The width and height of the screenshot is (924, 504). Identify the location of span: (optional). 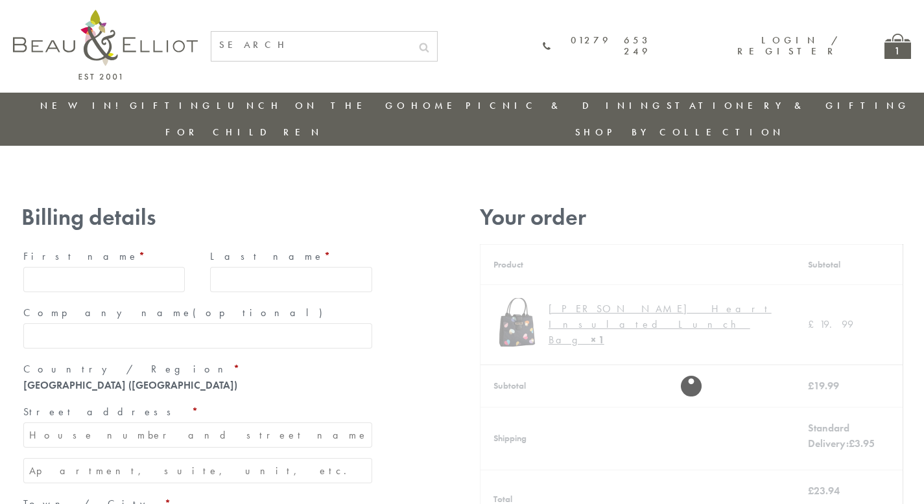
(261, 313).